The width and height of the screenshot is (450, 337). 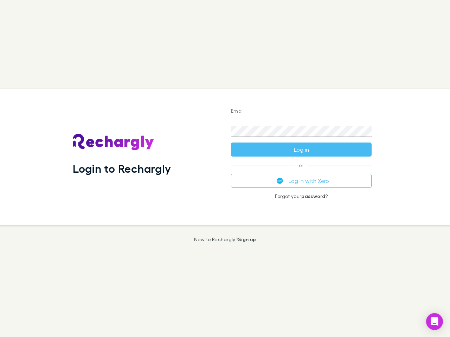 I want to click on img: Rechargly's Logo, so click(x=114, y=142).